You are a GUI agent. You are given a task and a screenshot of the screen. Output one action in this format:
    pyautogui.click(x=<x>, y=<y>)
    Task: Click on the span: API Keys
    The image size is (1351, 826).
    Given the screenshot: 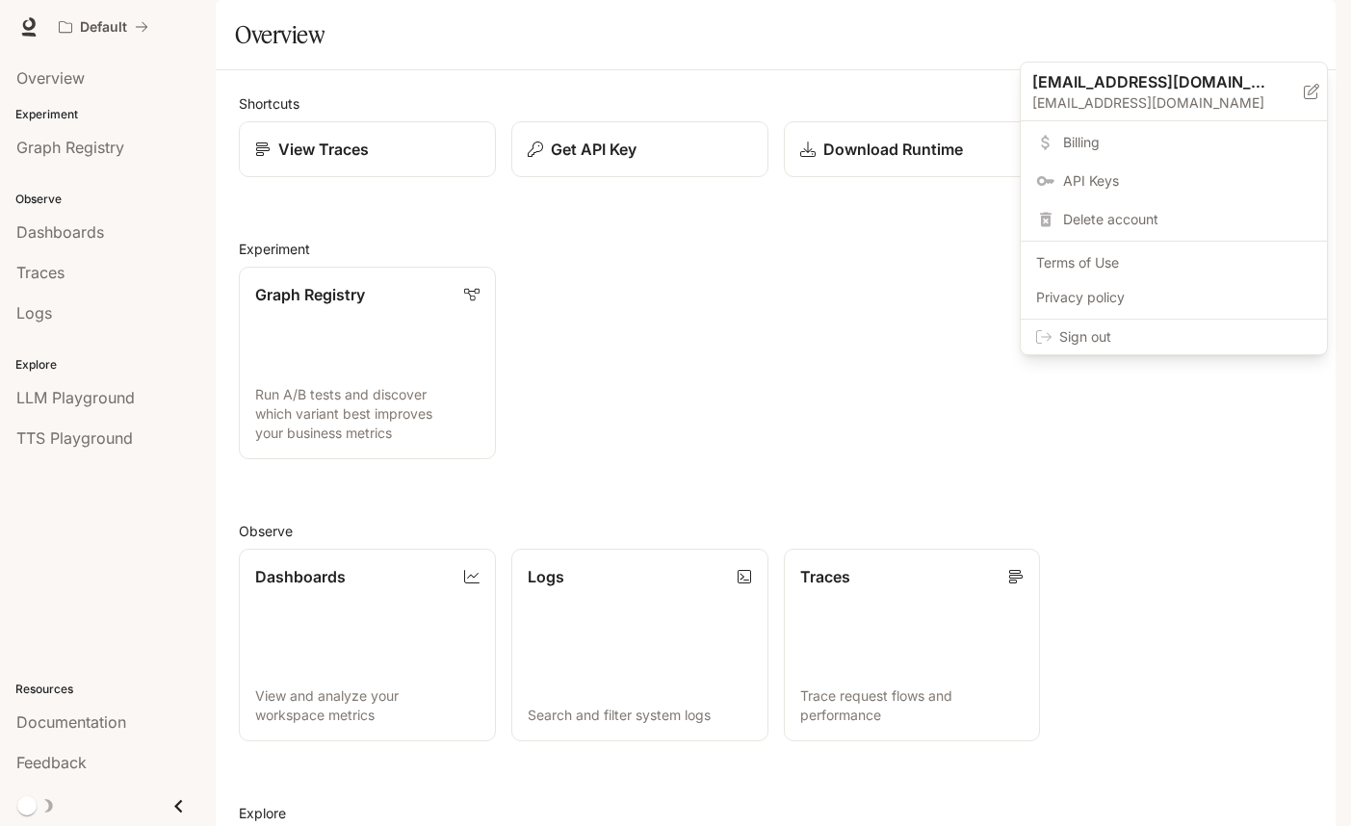 What is the action you would take?
    pyautogui.click(x=1187, y=181)
    